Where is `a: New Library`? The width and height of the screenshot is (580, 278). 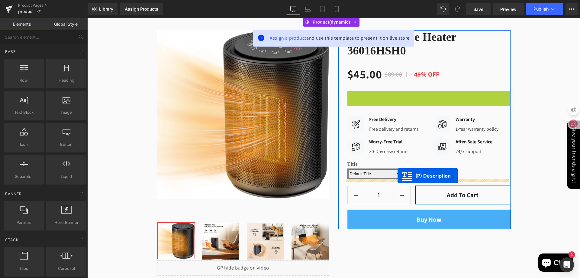 a: New Library is located at coordinates (102, 9).